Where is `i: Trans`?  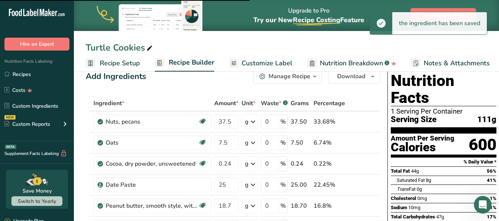
i: Trans is located at coordinates (403, 189).